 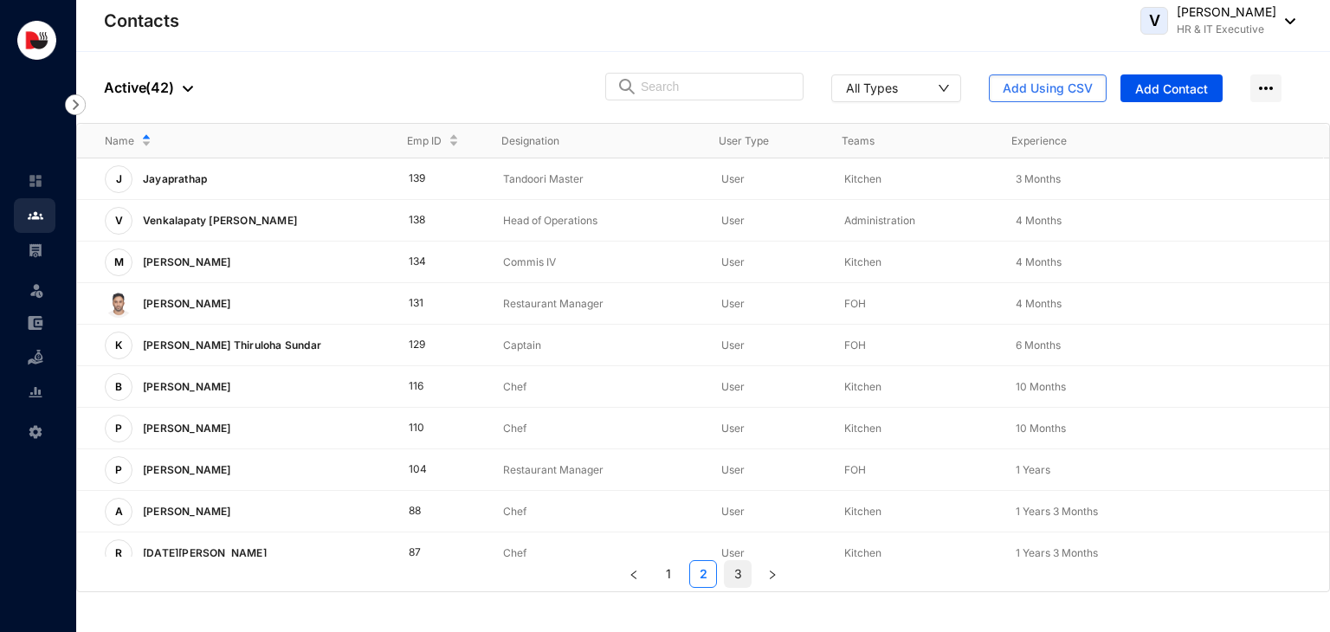 I want to click on img: 1753414261578_WCoAXgZQCN, so click(x=119, y=304).